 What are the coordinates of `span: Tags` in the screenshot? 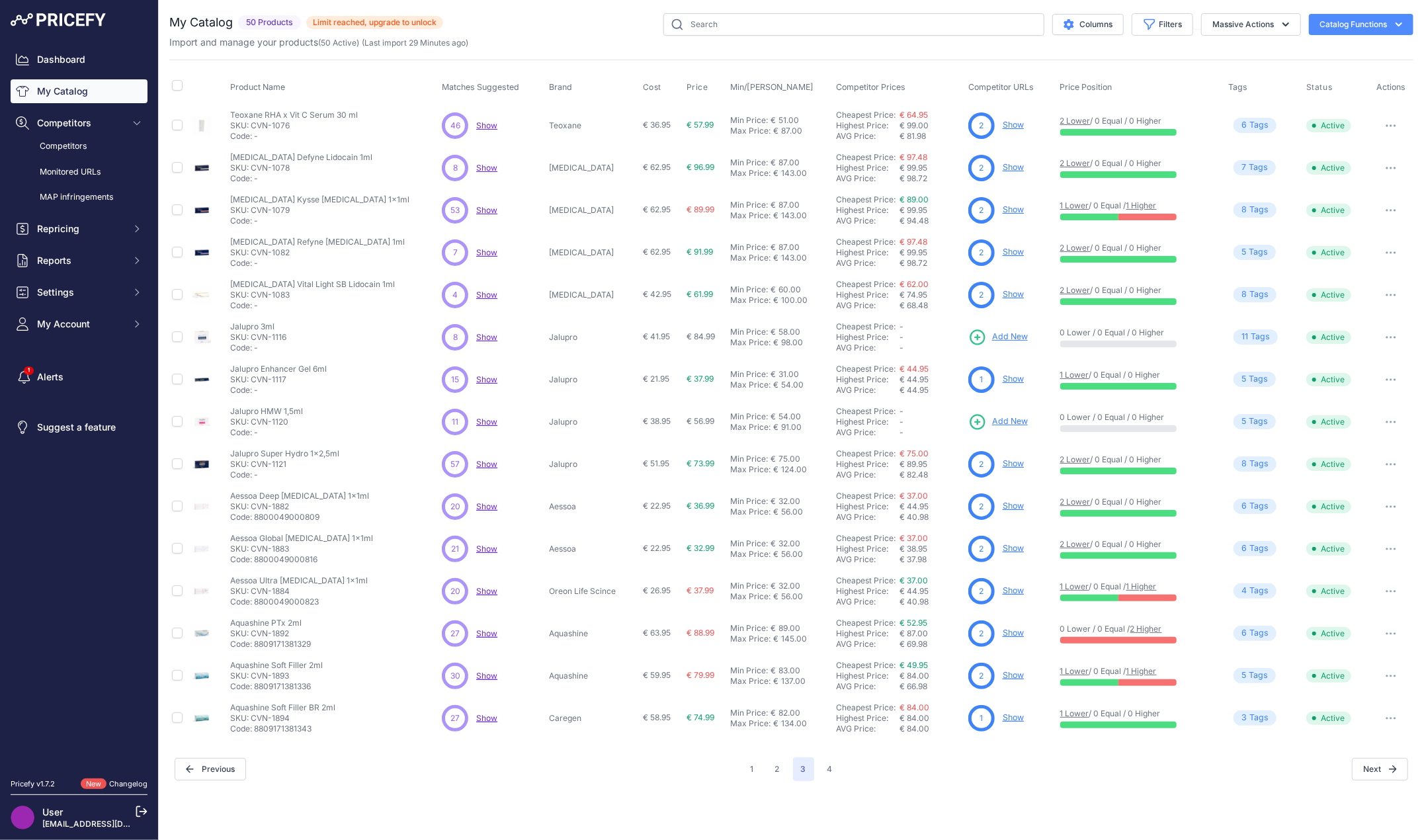 It's located at (1237, 87).